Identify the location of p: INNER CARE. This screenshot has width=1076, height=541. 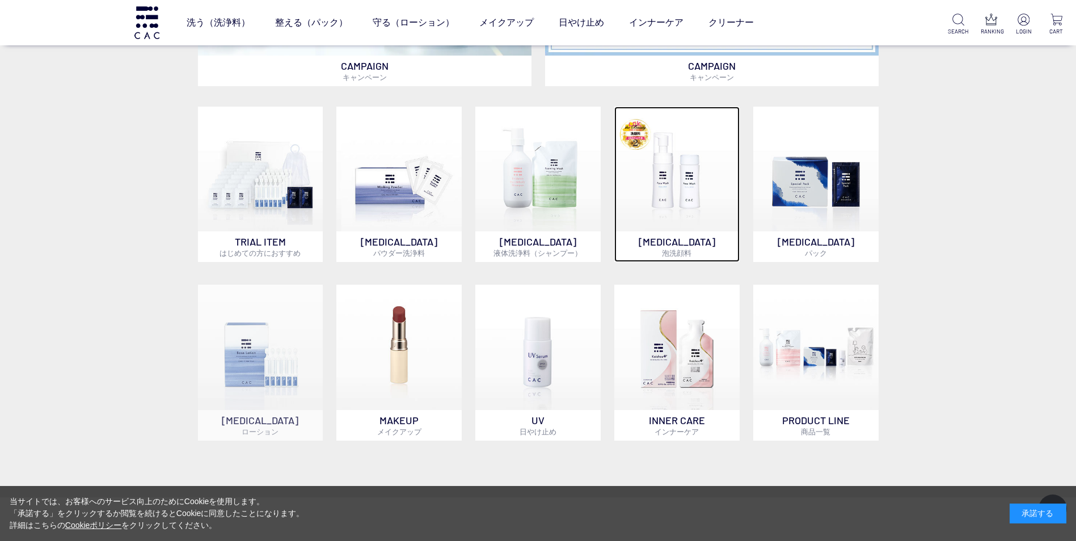
(677, 425).